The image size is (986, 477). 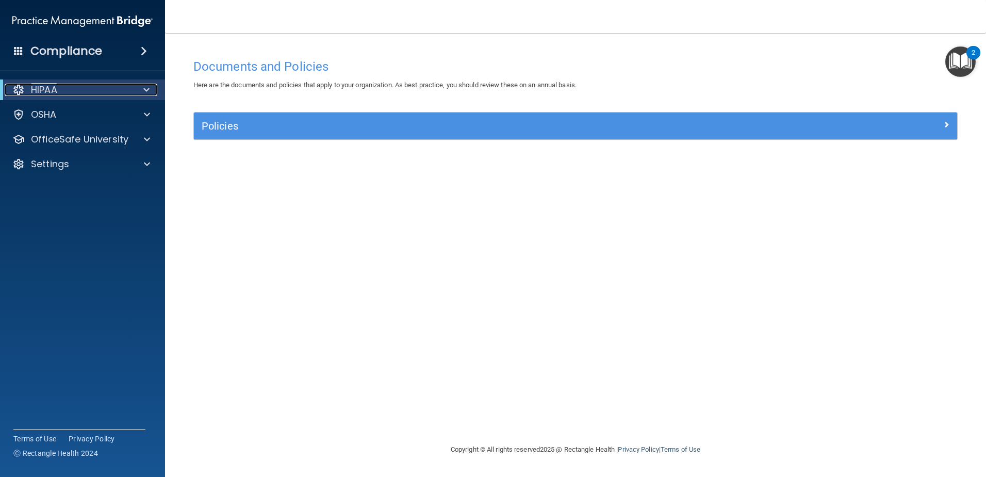 I want to click on h5: Policies, so click(x=480, y=126).